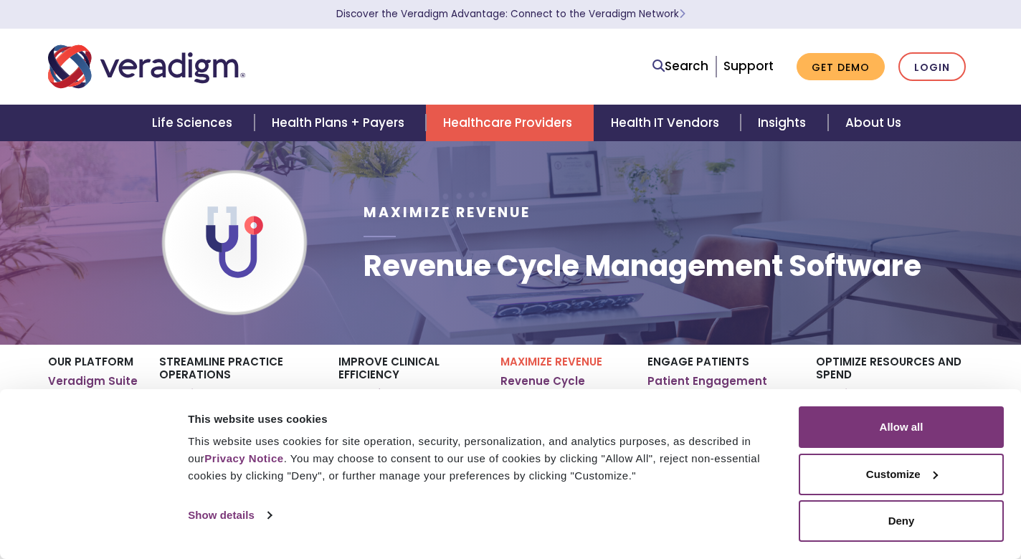  What do you see at coordinates (721, 388) in the screenshot?
I see `a: Patient Engagement Platform` at bounding box center [721, 388].